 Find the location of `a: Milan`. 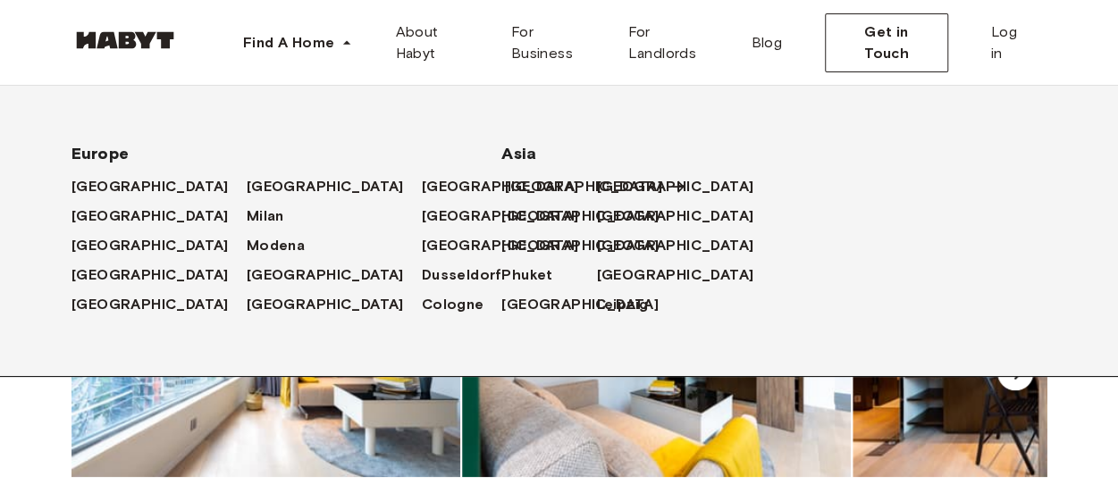

a: Milan is located at coordinates (274, 216).